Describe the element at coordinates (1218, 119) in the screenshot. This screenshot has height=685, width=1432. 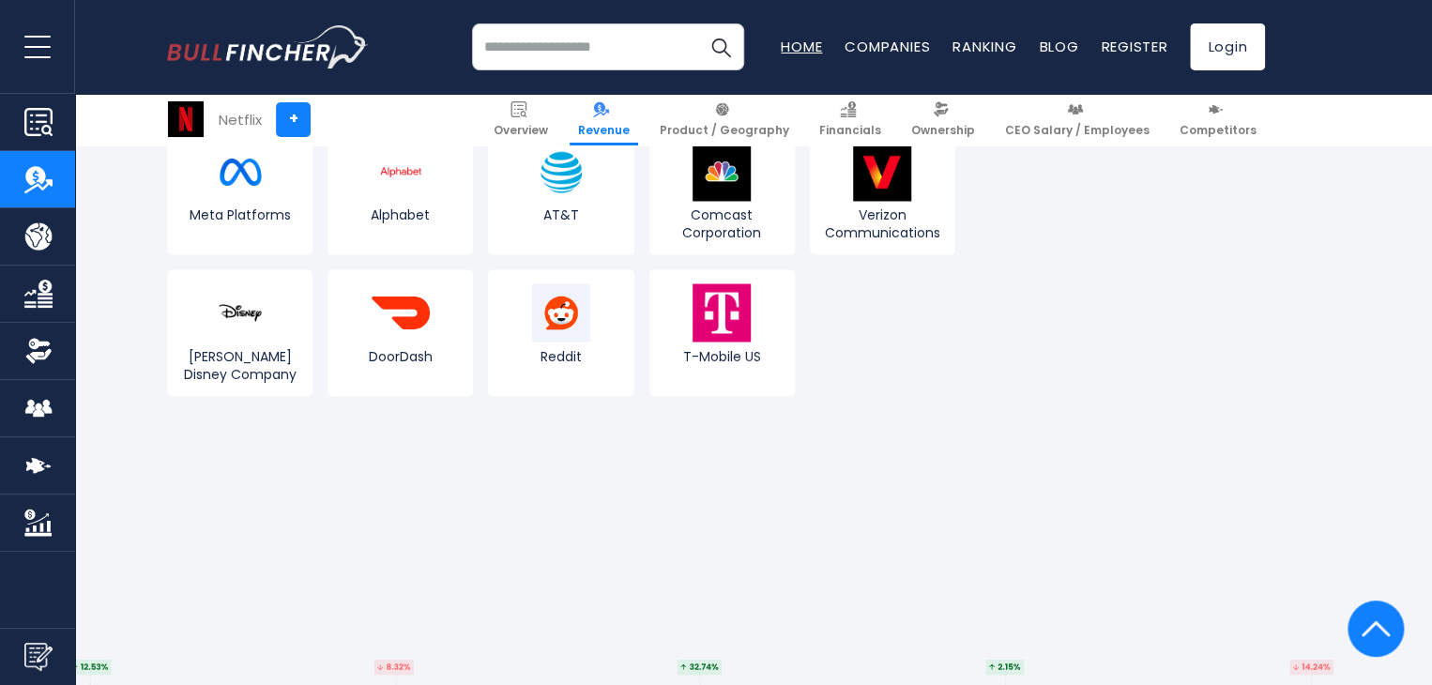
I see `a: Competitors` at that location.